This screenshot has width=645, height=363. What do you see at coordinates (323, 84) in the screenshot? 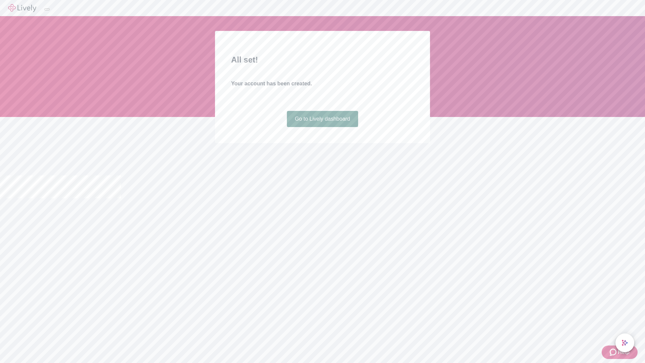
I see `h4: Your account has been created.` at bounding box center [323, 84].